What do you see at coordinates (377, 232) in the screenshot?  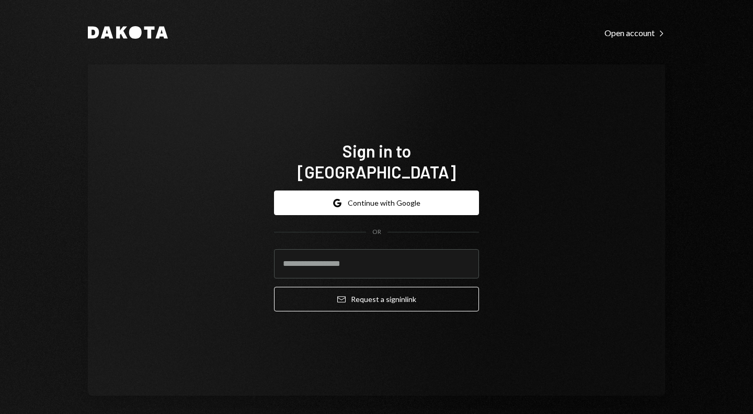 I see `div: OR` at bounding box center [377, 232].